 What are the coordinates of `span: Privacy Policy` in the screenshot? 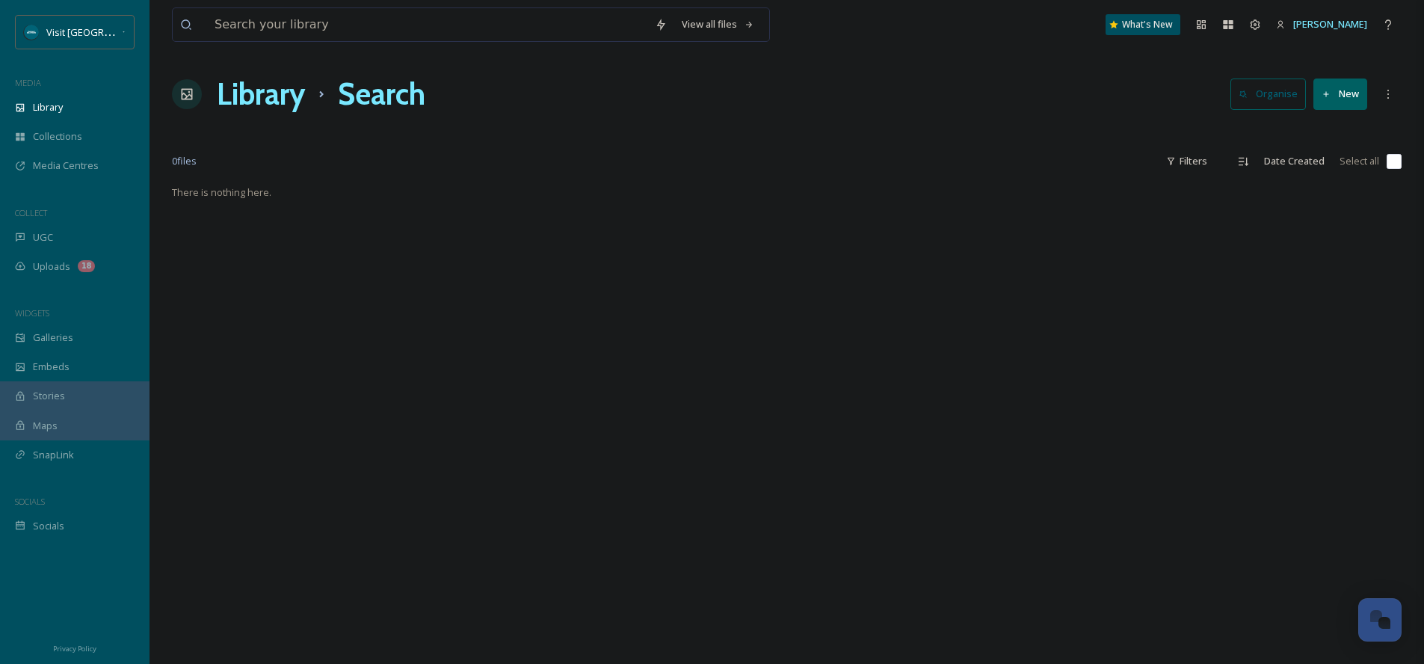 It's located at (75, 648).